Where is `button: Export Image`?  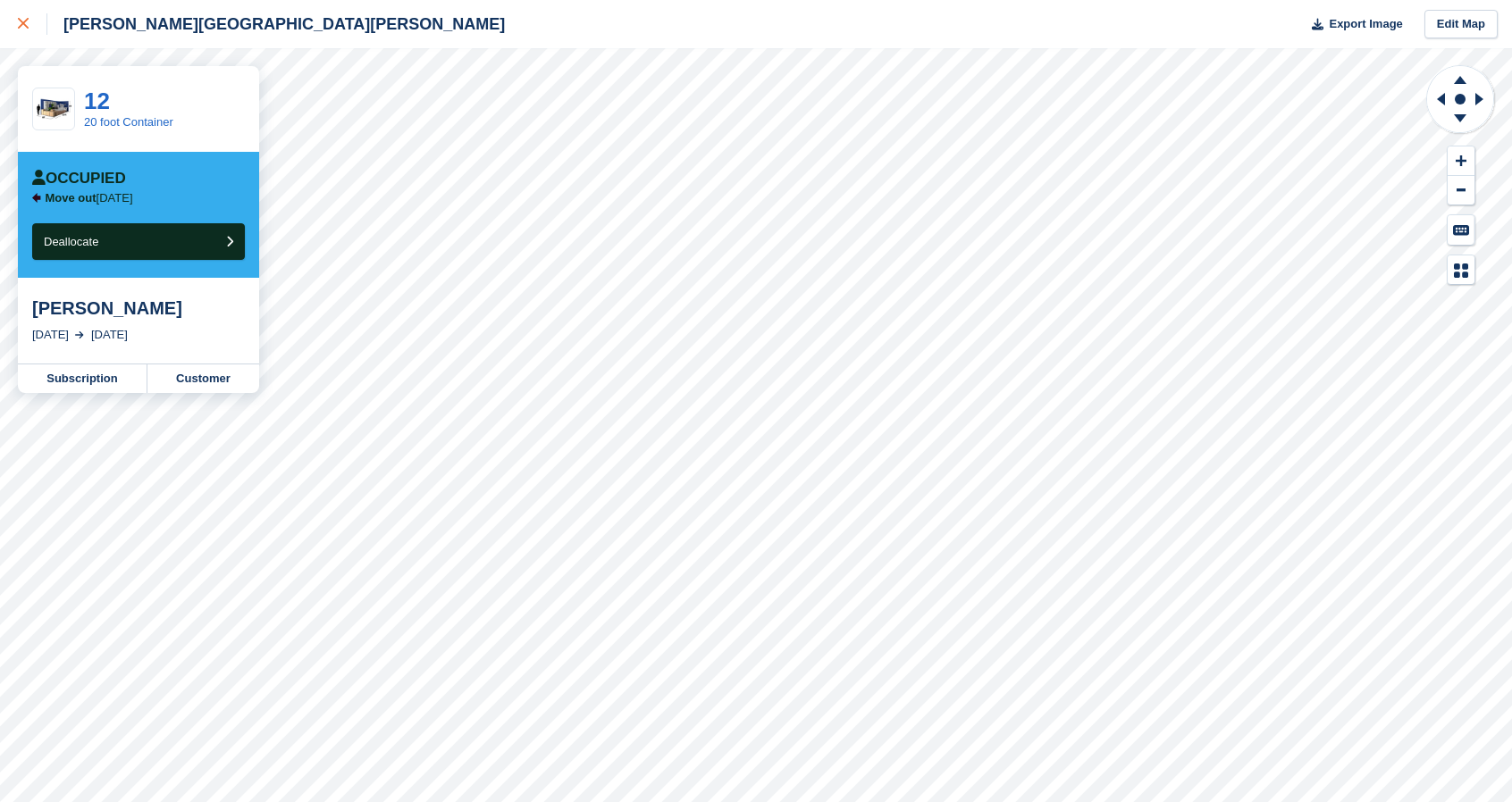
button: Export Image is located at coordinates (1352, 24).